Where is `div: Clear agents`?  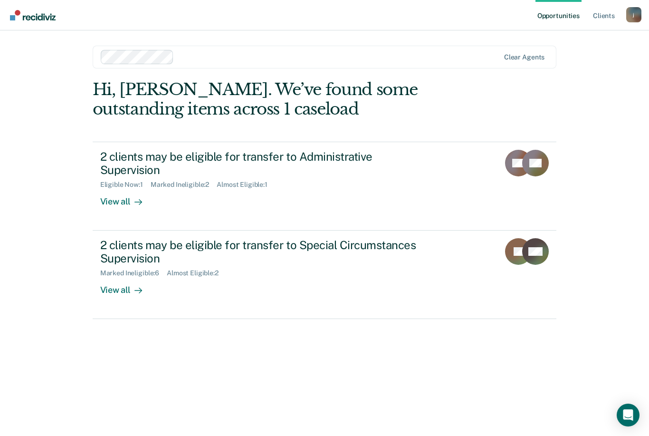 div: Clear agents is located at coordinates (524, 57).